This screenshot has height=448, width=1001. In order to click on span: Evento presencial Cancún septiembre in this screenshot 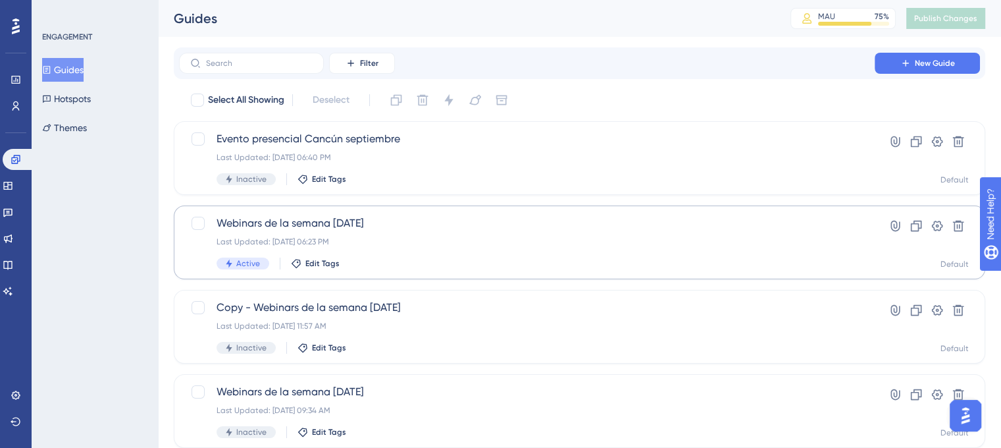, I will do `click(527, 139)`.